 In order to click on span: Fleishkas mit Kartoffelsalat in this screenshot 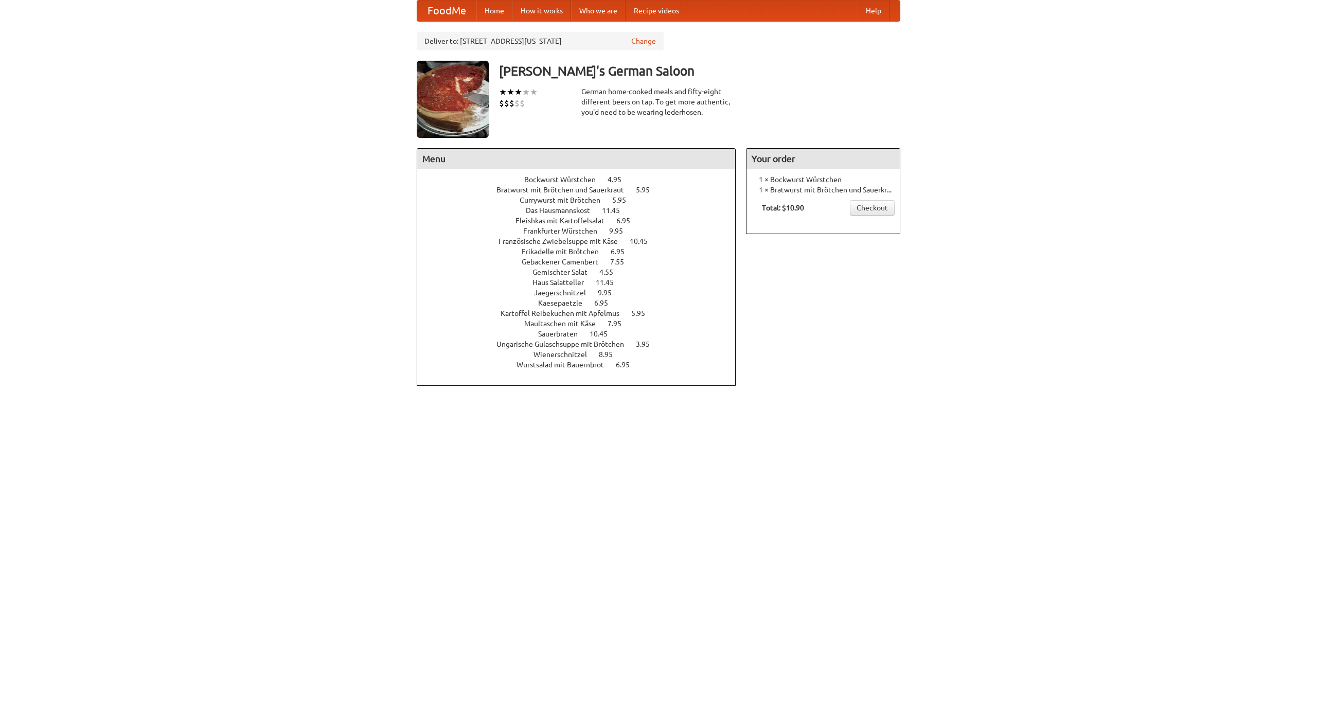, I will do `click(565, 221)`.